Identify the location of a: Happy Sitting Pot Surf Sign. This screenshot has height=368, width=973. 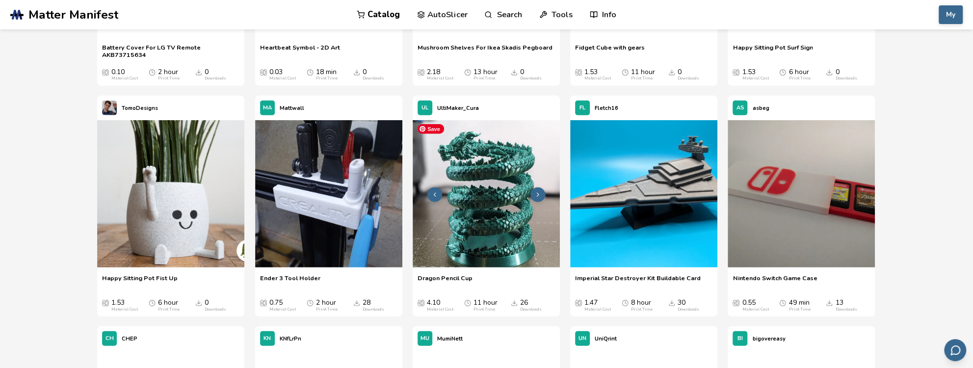
(773, 51).